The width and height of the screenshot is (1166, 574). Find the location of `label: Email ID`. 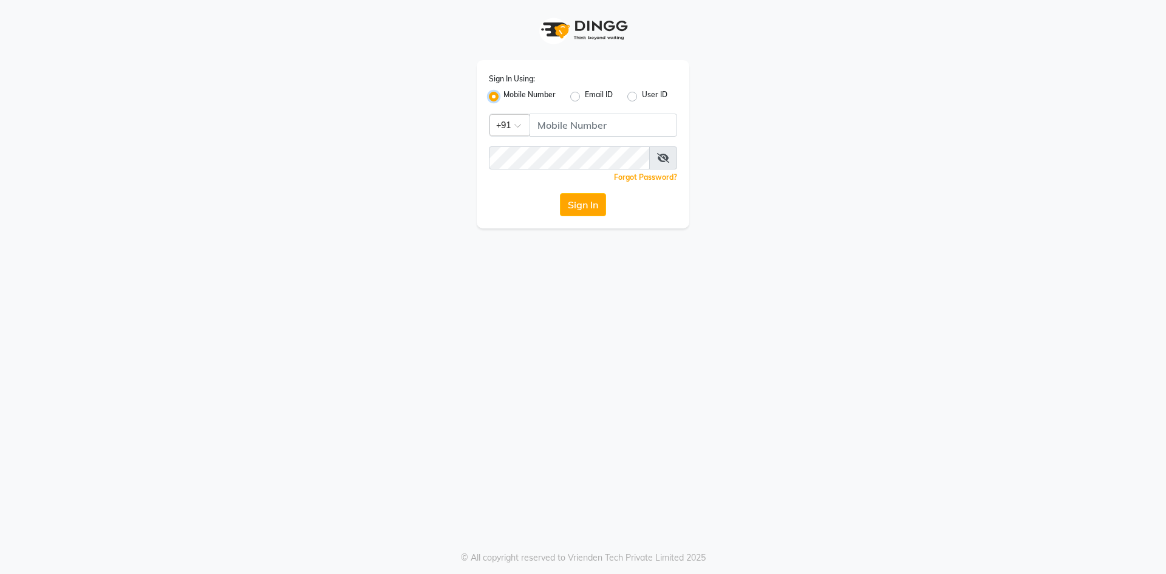

label: Email ID is located at coordinates (599, 97).